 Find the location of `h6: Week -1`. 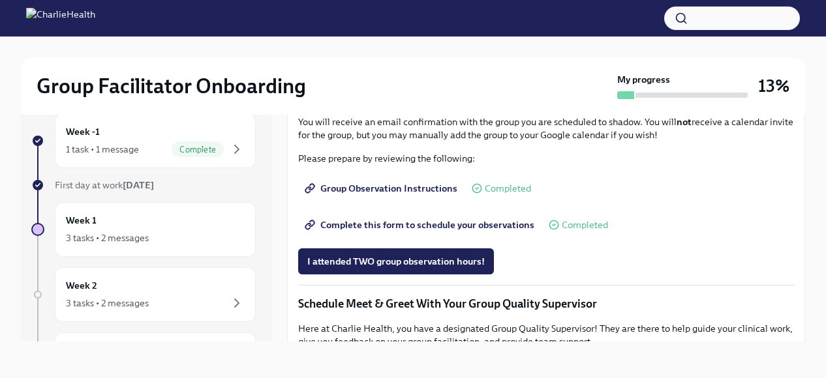

h6: Week -1 is located at coordinates (83, 132).